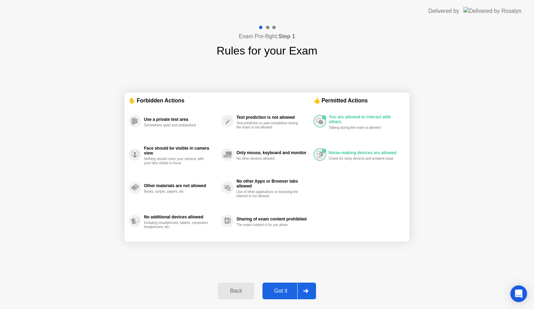 This screenshot has height=309, width=534. I want to click on div: Including smartphones, tablets, computers, headphones, etc., so click(177, 225).